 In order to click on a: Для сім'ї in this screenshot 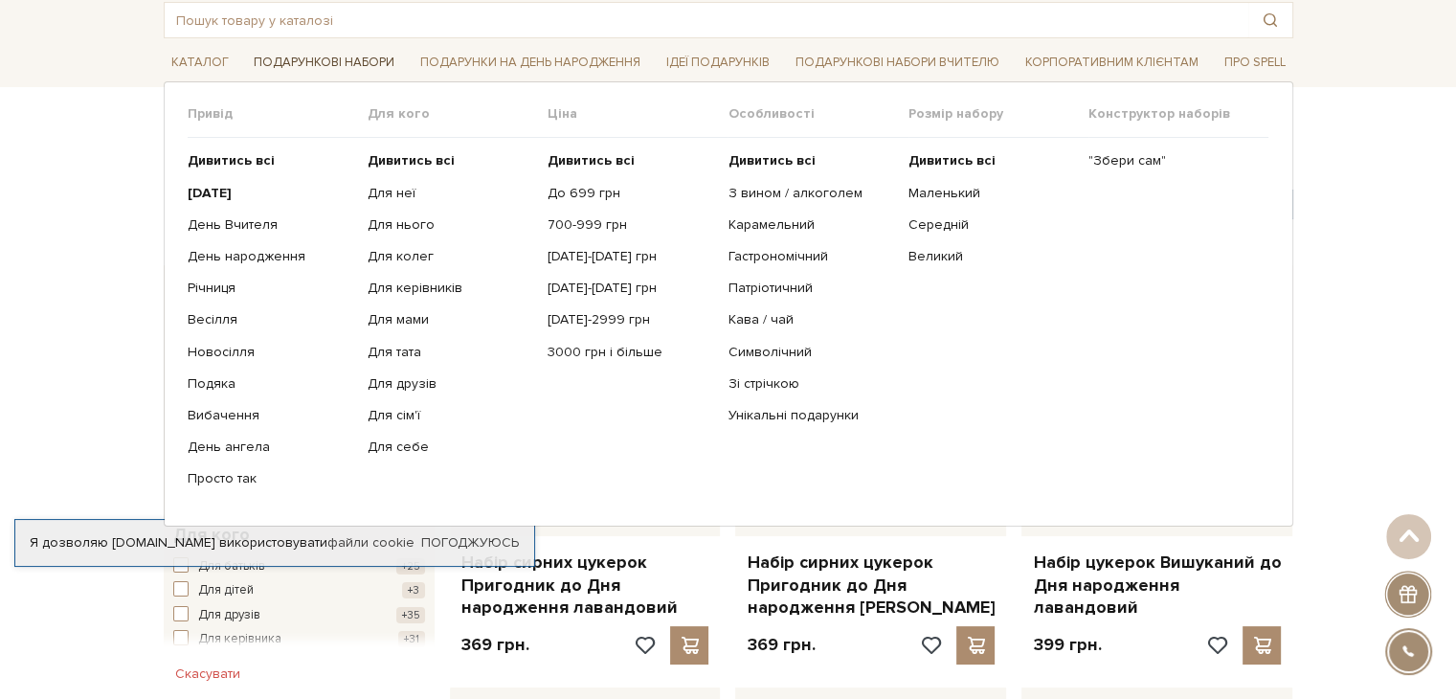, I will do `click(450, 415)`.